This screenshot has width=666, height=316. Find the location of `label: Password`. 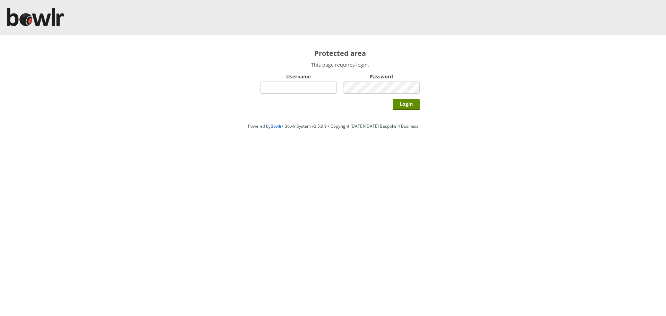

label: Password is located at coordinates (381, 76).